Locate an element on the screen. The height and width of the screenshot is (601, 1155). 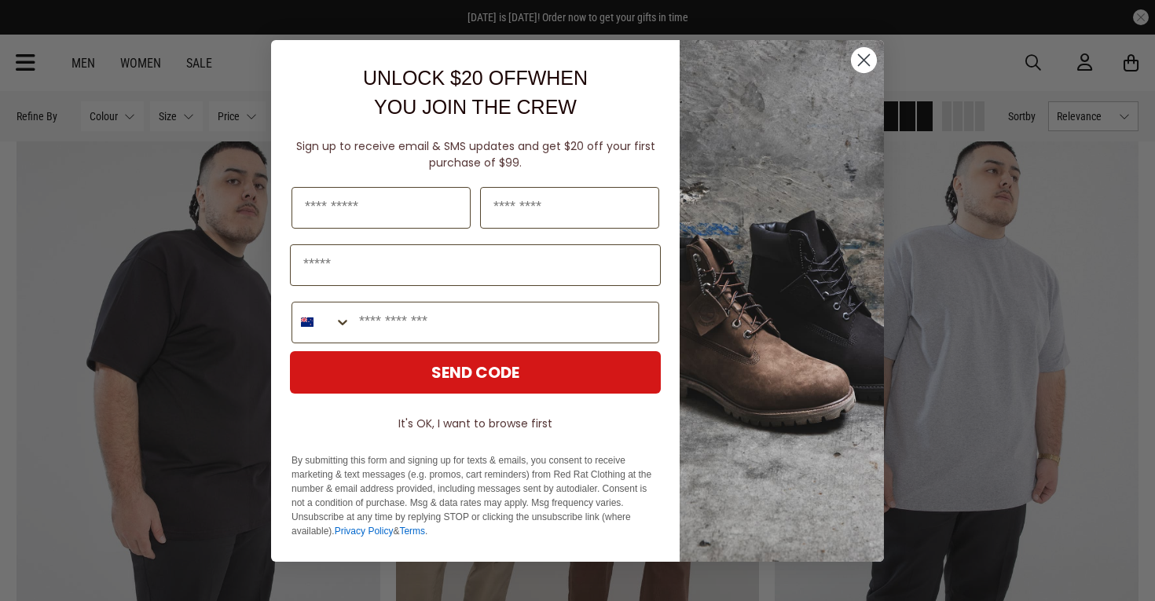
span: UNLOCK $20 OFF is located at coordinates (446, 78).